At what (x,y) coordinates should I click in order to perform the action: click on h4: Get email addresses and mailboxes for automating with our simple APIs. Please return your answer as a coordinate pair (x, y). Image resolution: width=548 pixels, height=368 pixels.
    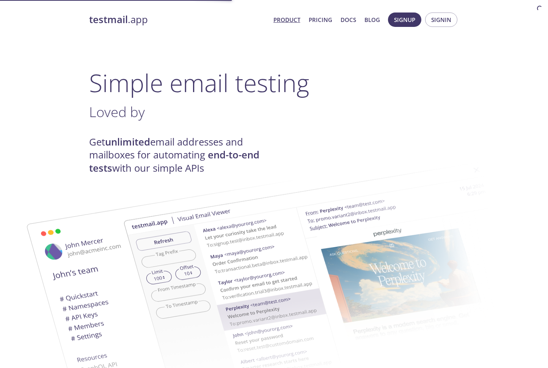
    Looking at the image, I should click on (182, 155).